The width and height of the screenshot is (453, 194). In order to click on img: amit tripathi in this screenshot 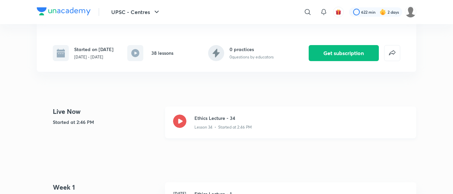, I will do `click(410, 12)`.